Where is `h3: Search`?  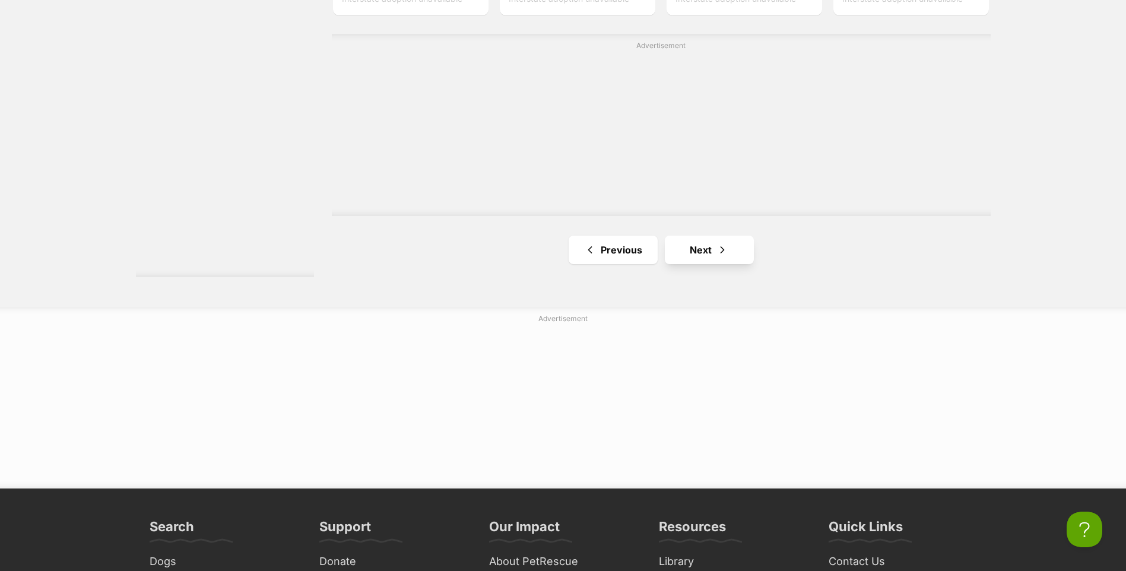
h3: Search is located at coordinates (171, 530).